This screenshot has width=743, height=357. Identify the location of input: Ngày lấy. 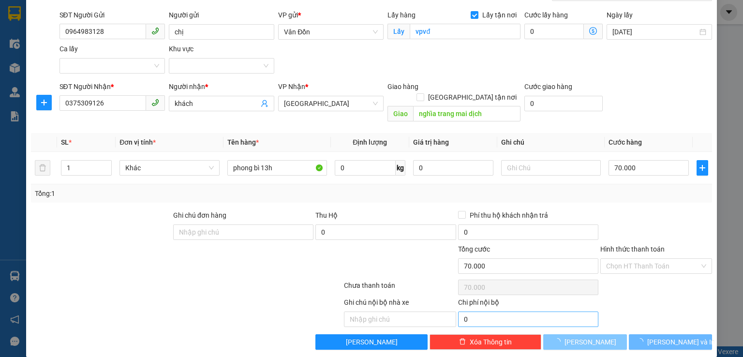
(655, 32).